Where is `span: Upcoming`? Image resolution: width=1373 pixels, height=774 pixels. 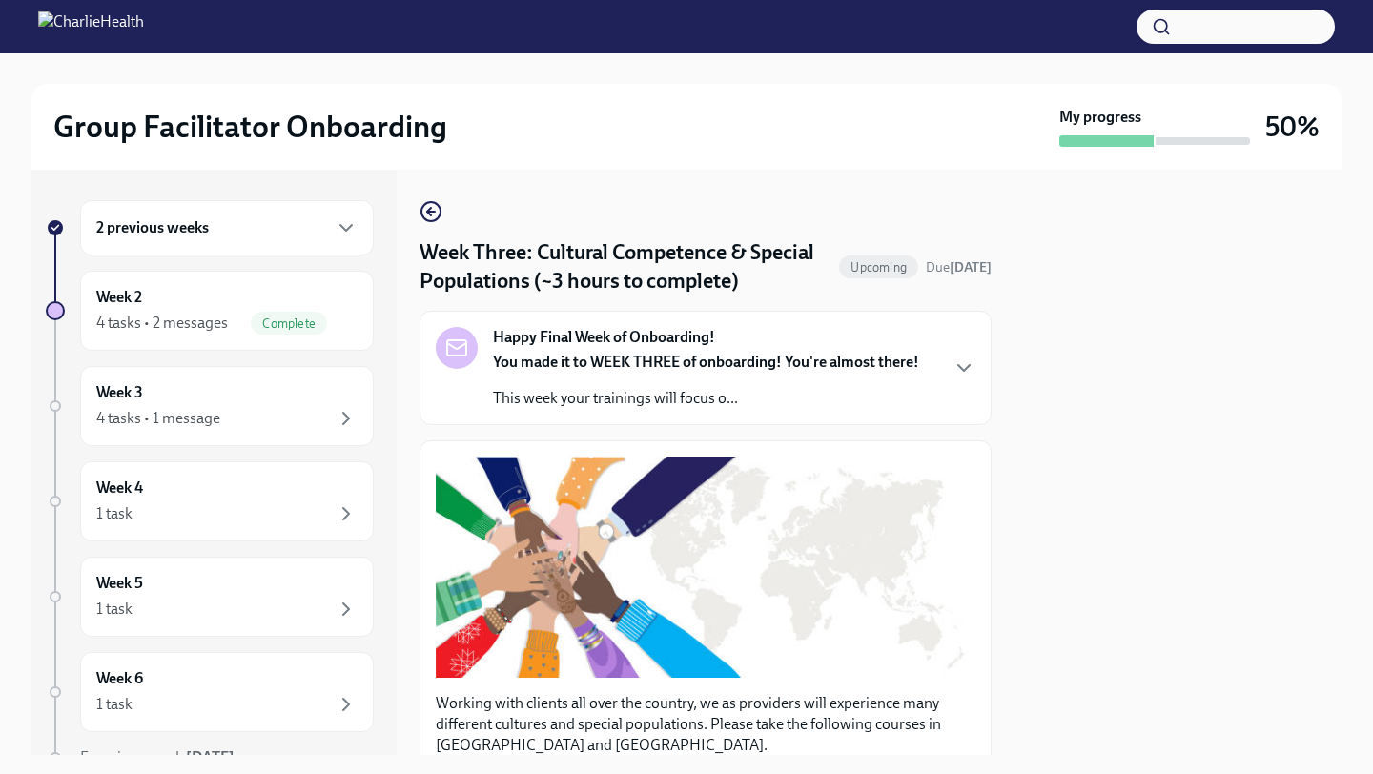 span: Upcoming is located at coordinates (878, 267).